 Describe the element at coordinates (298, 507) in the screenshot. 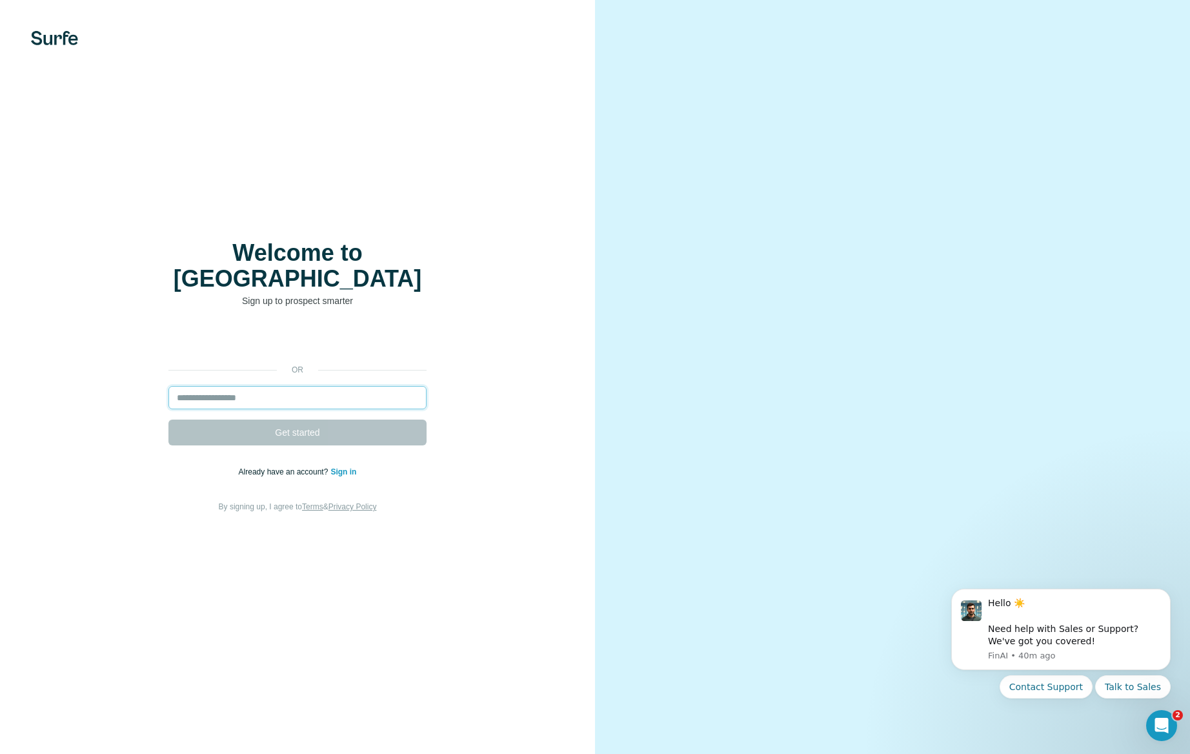

I see `span: By signing up, I agree to &` at that location.